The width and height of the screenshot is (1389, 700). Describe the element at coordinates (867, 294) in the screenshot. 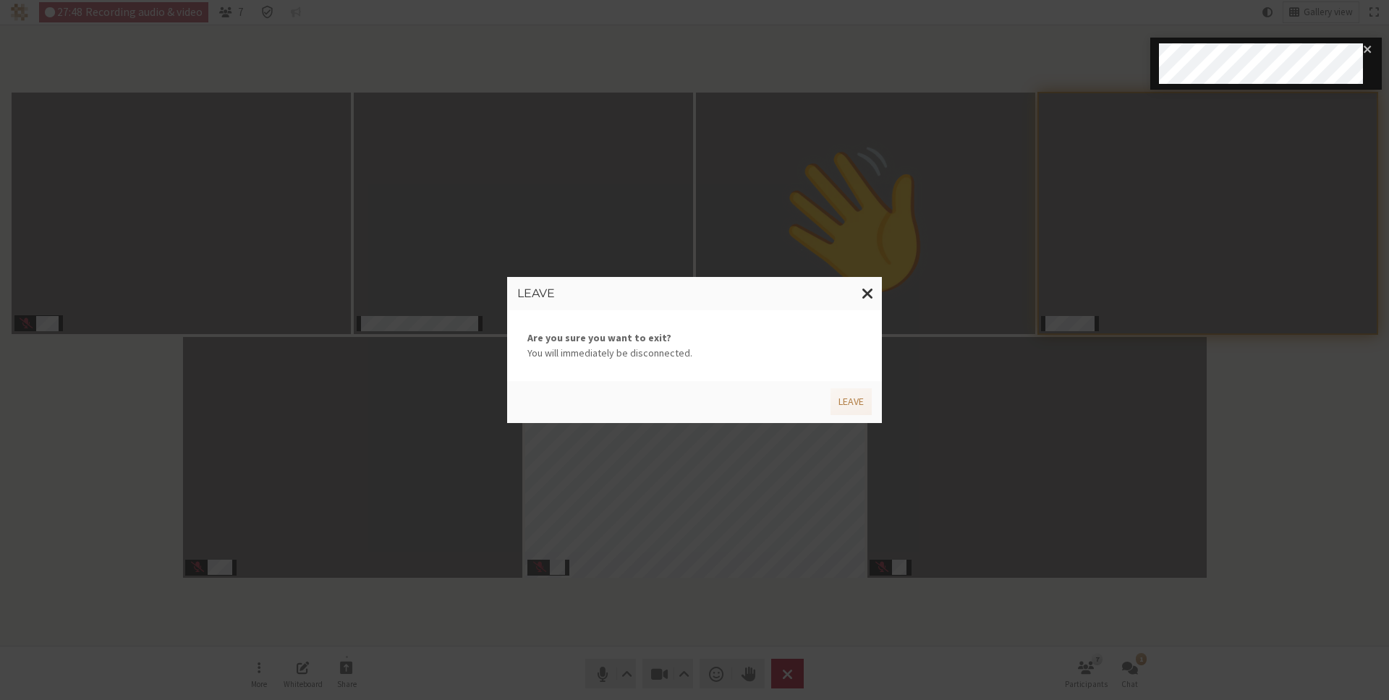

I see `button: Close modal` at that location.